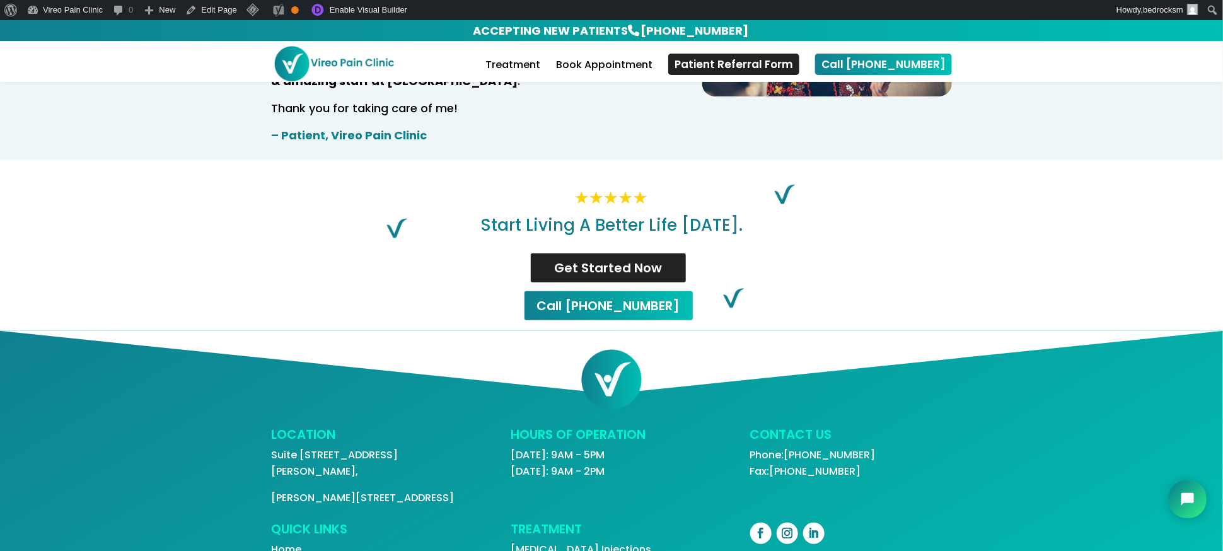 This screenshot has height=551, width=1223. I want to click on button: Open chat widget, so click(30, 30).